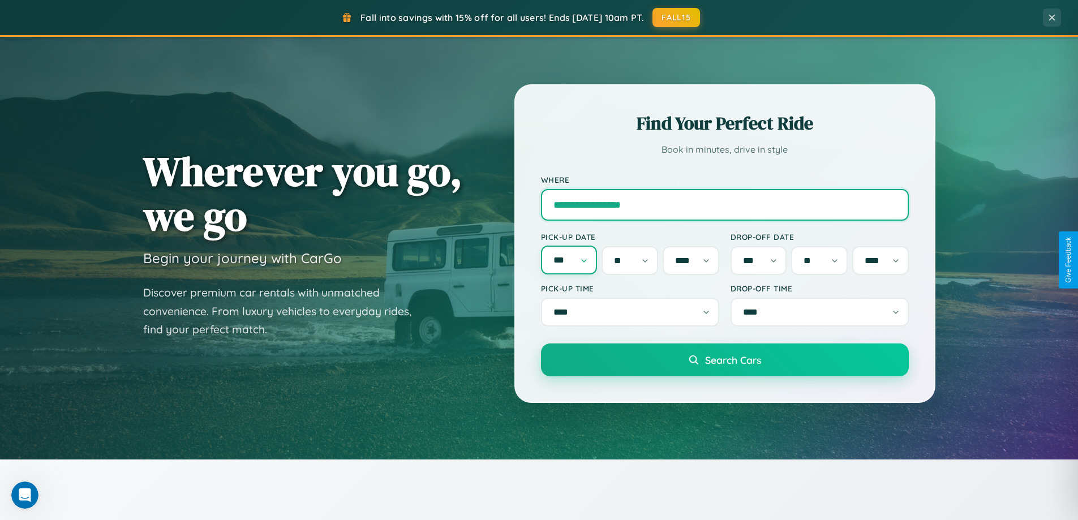 This screenshot has width=1078, height=520. What do you see at coordinates (819, 288) in the screenshot?
I see `label: Drop-off Time` at bounding box center [819, 288].